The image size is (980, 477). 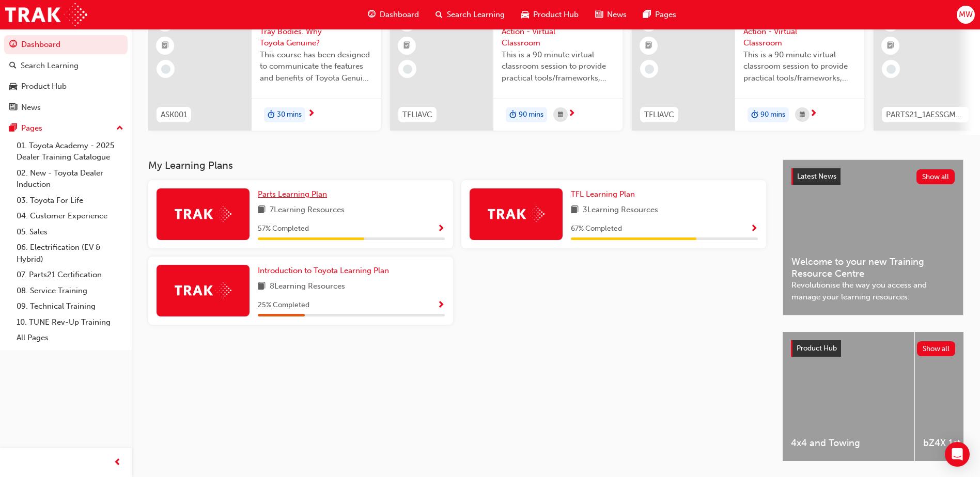 What do you see at coordinates (44, 86) in the screenshot?
I see `div: Product Hub` at bounding box center [44, 86].